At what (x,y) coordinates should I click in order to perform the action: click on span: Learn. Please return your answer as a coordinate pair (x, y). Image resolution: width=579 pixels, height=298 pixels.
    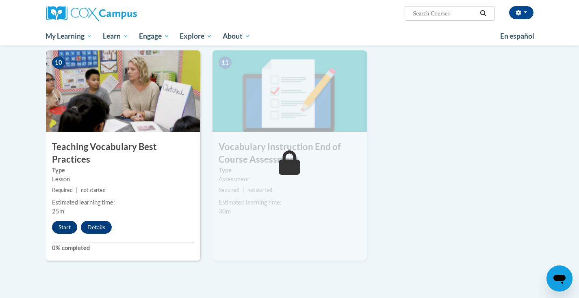
    Looking at the image, I should click on (115, 36).